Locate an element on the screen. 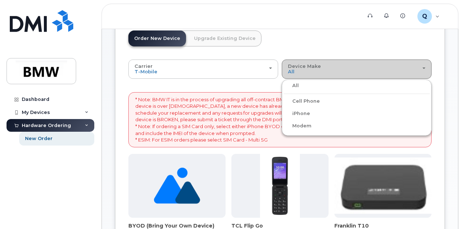 This screenshot has width=462, height=229. button: Device Make All is located at coordinates (357, 69).